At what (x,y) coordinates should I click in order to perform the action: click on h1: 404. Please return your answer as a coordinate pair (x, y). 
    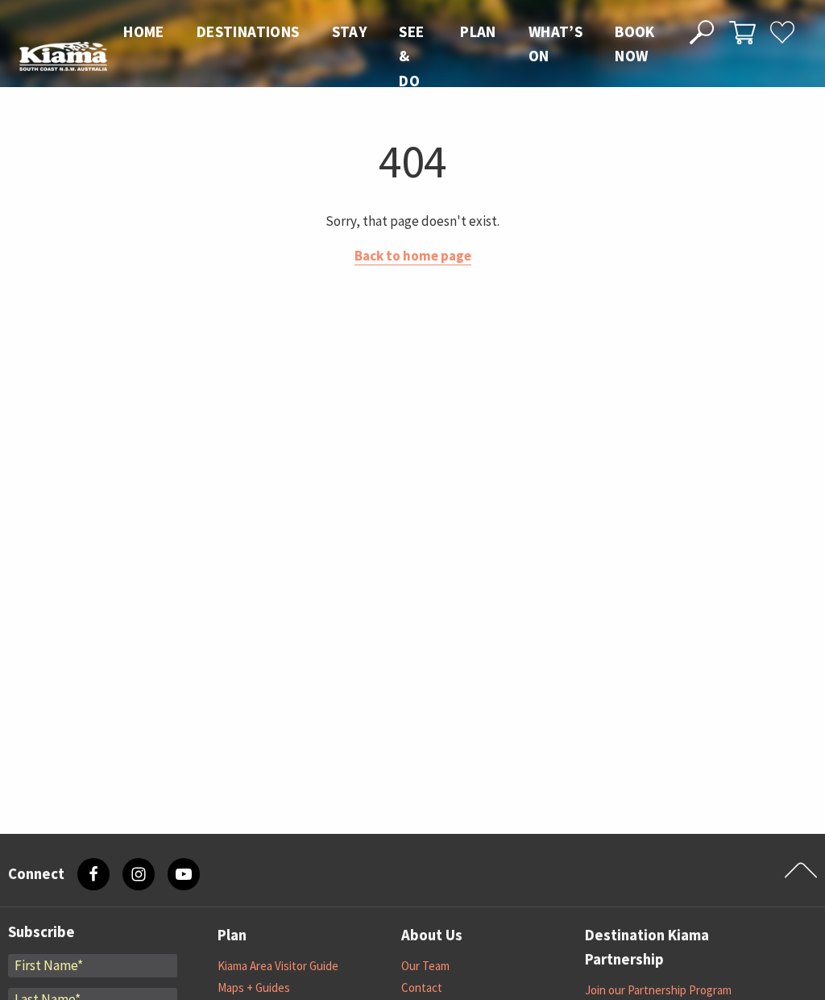
    Looking at the image, I should click on (413, 161).